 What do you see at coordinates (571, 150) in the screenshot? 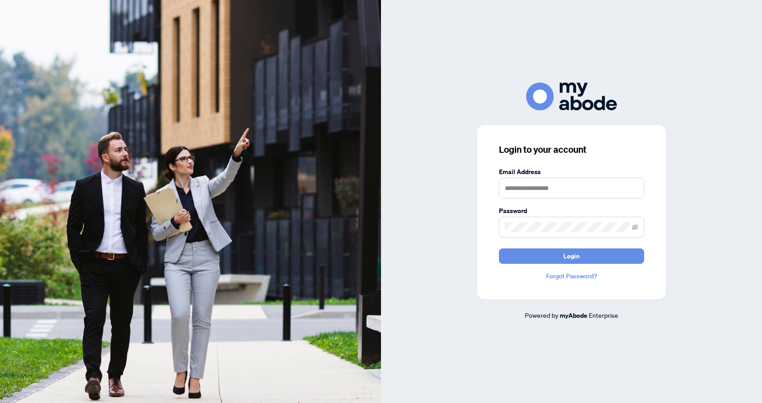
I see `h3: Login to your account` at bounding box center [571, 150].